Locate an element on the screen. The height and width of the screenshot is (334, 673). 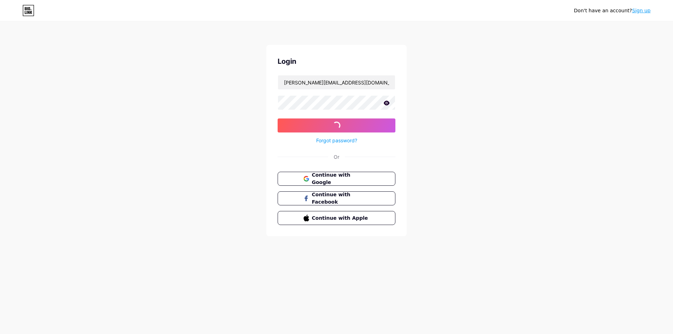
button: Continue with Apple is located at coordinates (337, 218).